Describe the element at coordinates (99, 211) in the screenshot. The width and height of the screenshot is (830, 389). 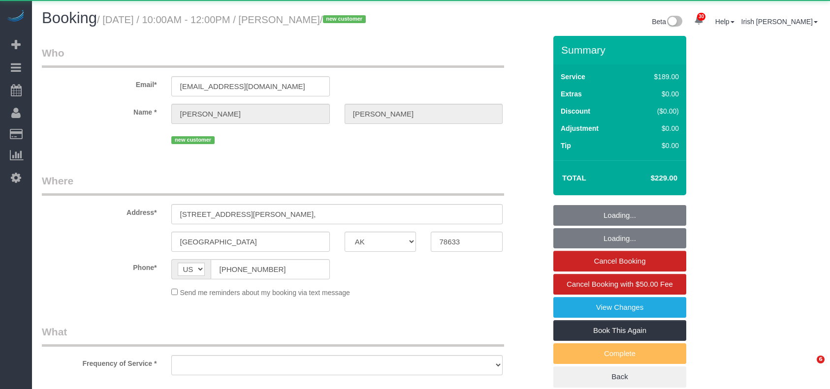
I see `label: Address*` at that location.